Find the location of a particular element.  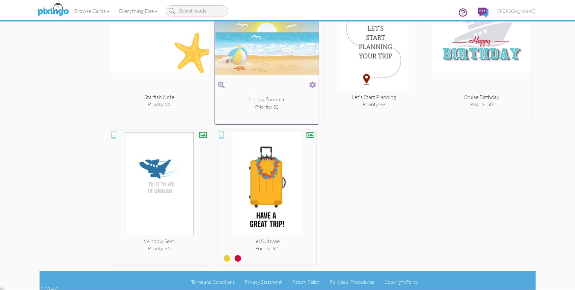

a: Policies & Procedures is located at coordinates (352, 281).